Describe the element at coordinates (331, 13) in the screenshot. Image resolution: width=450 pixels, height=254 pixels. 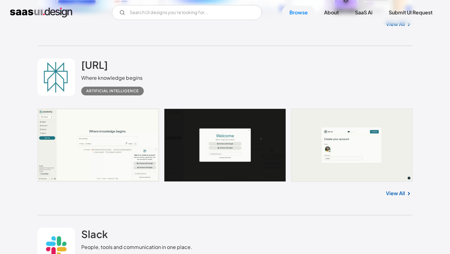
I see `a: About` at that location.